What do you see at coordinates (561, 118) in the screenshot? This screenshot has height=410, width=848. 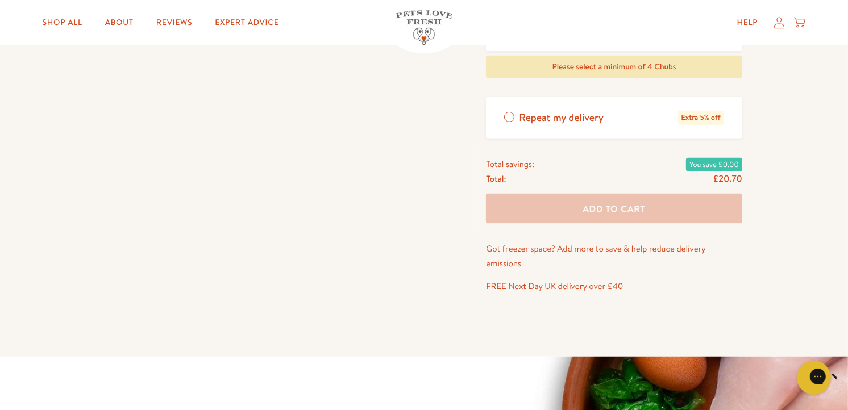 I see `span: Repeat my delivery` at bounding box center [561, 118].